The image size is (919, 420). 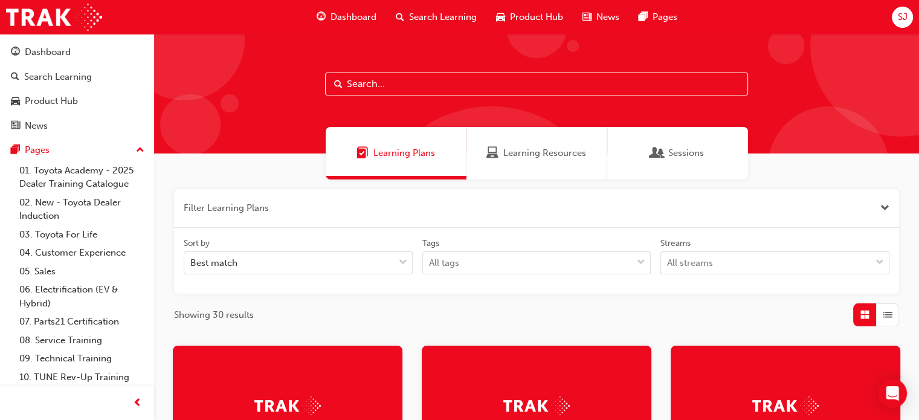 I want to click on a: guage-iconDashboard, so click(x=346, y=17).